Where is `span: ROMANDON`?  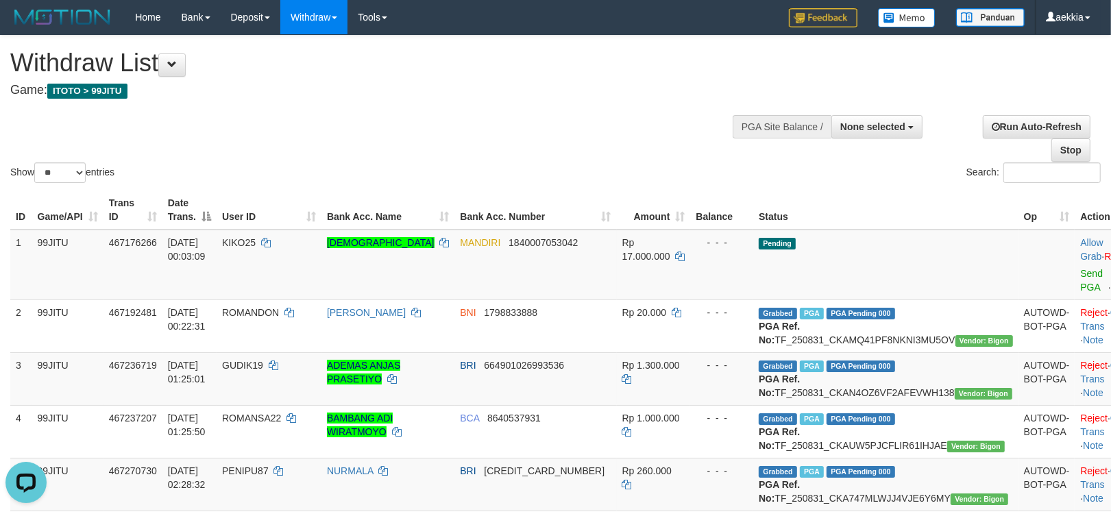
span: ROMANDON is located at coordinates (250, 313).